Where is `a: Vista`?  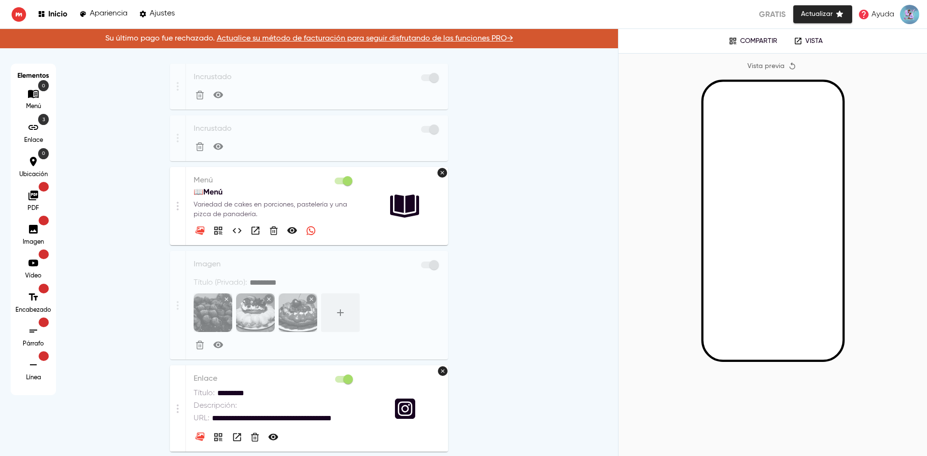
a: Vista is located at coordinates (808, 41).